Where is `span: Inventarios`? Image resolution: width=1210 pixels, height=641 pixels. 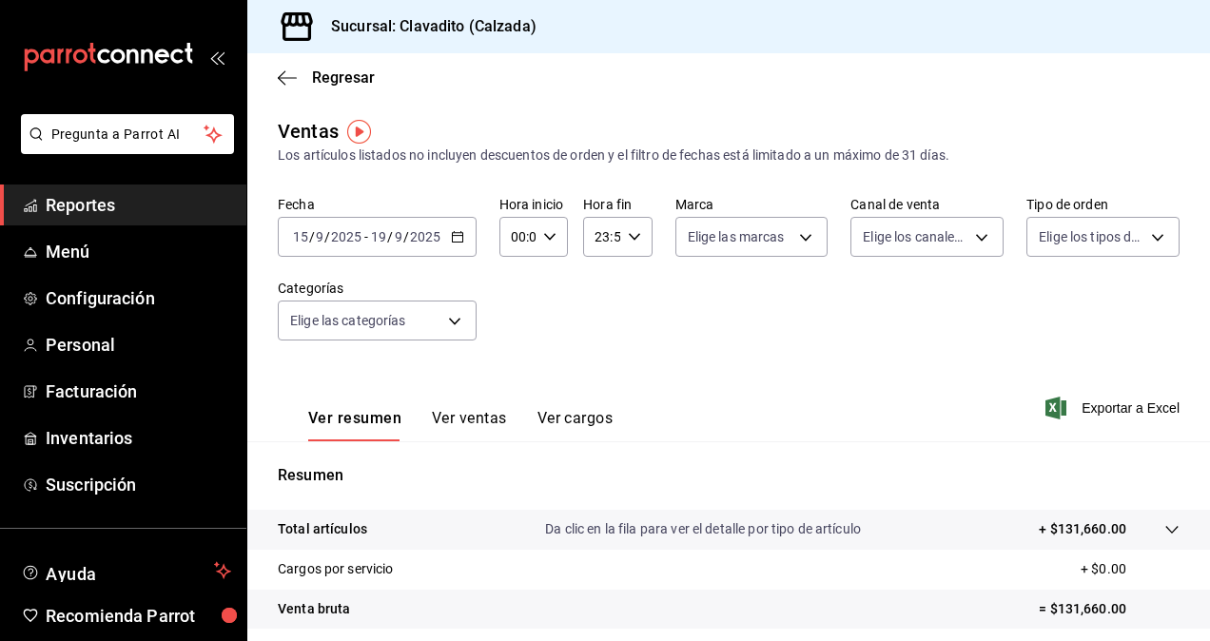 span: Inventarios is located at coordinates (138, 438).